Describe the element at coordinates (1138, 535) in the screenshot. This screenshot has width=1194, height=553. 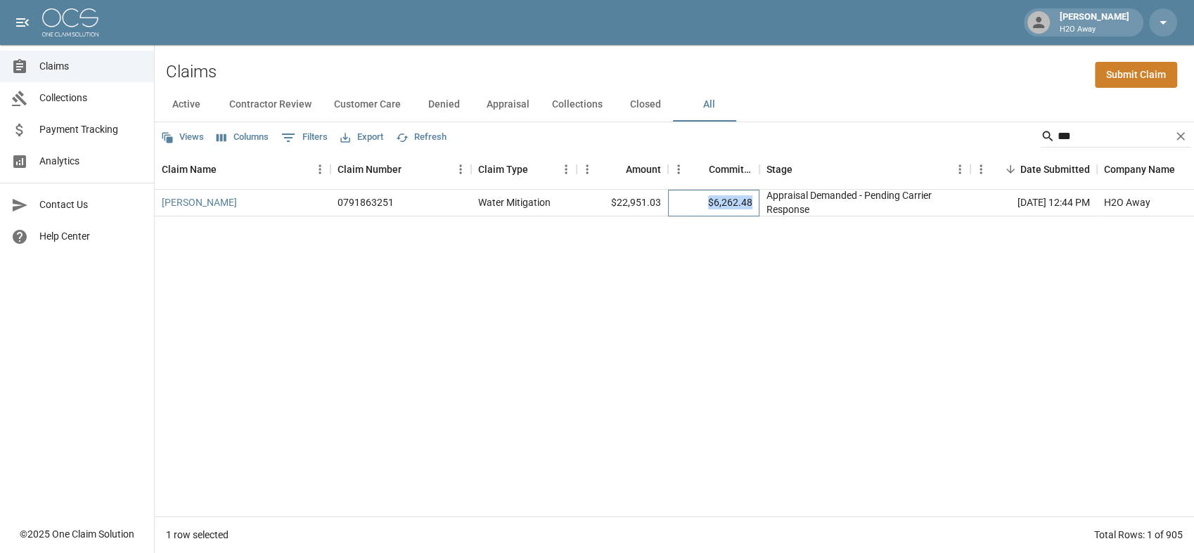
I see `div: Total Rows: 1 of 905` at that location.